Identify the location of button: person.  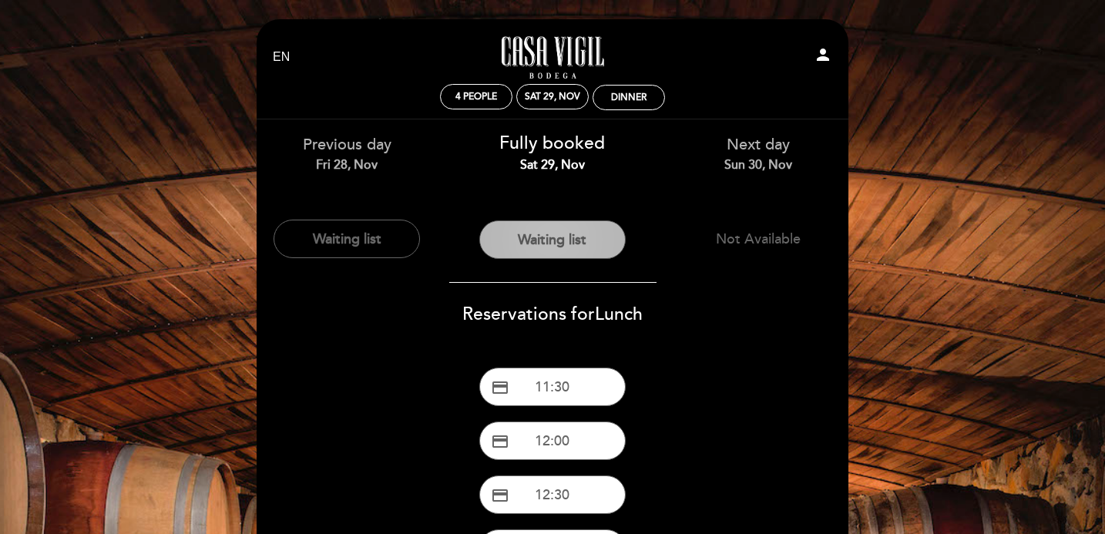
(823, 57).